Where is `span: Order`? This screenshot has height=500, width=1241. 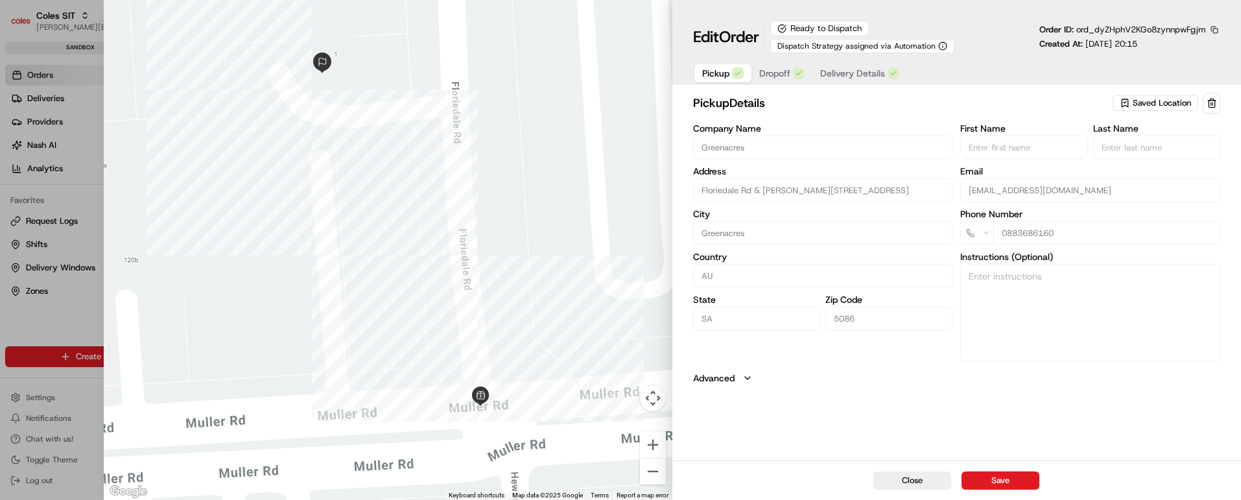 span: Order is located at coordinates (739, 37).